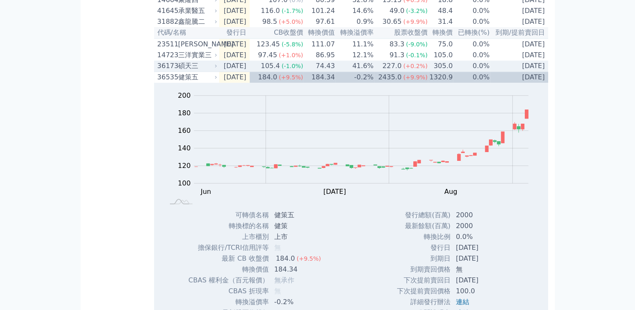 This screenshot has width=635, height=310. What do you see at coordinates (228, 226) in the screenshot?
I see `td: 轉換標的名稱` at bounding box center [228, 226].